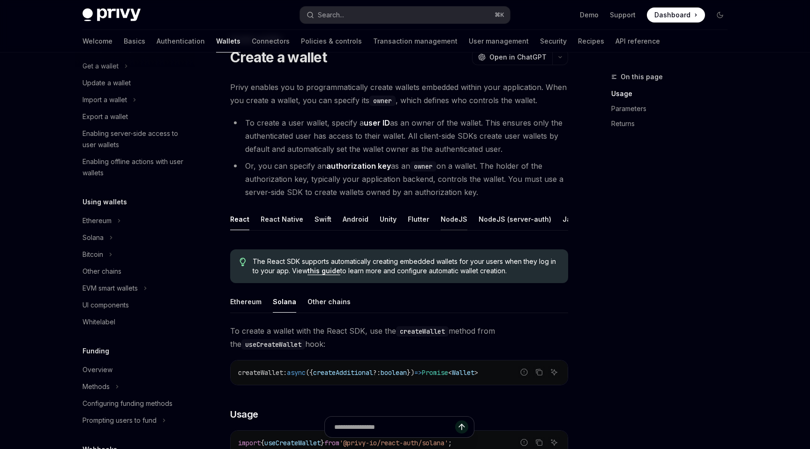  I want to click on button: Report incorrect code, so click(524, 372).